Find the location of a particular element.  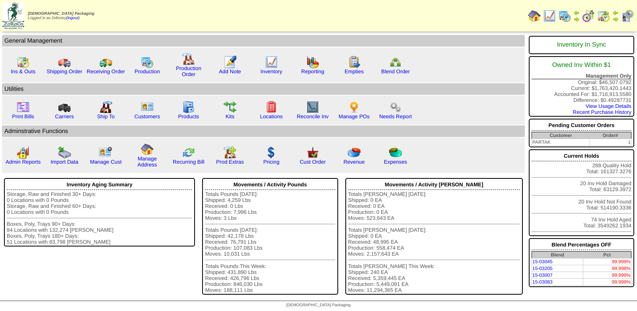

a: Print Bills is located at coordinates (23, 116).